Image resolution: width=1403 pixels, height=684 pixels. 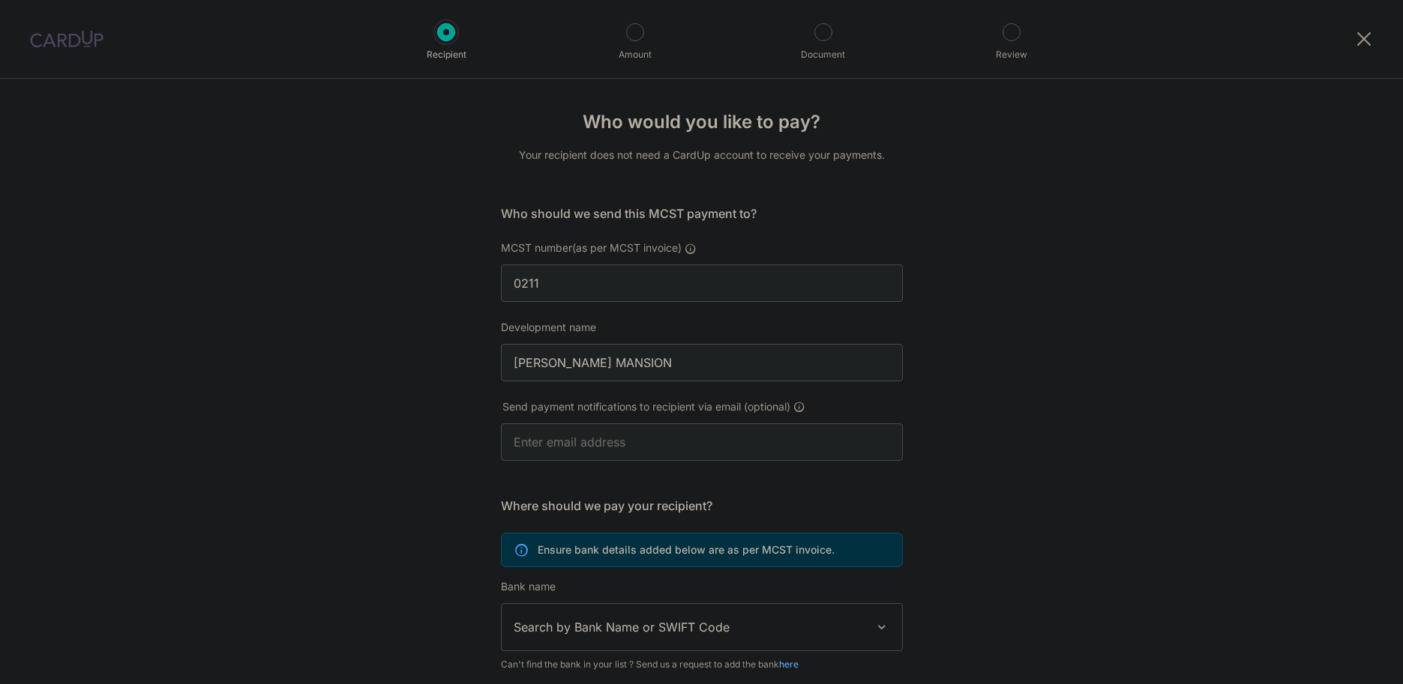 What do you see at coordinates (702, 283) in the screenshot?
I see `input: Example: 0001` at bounding box center [702, 283].